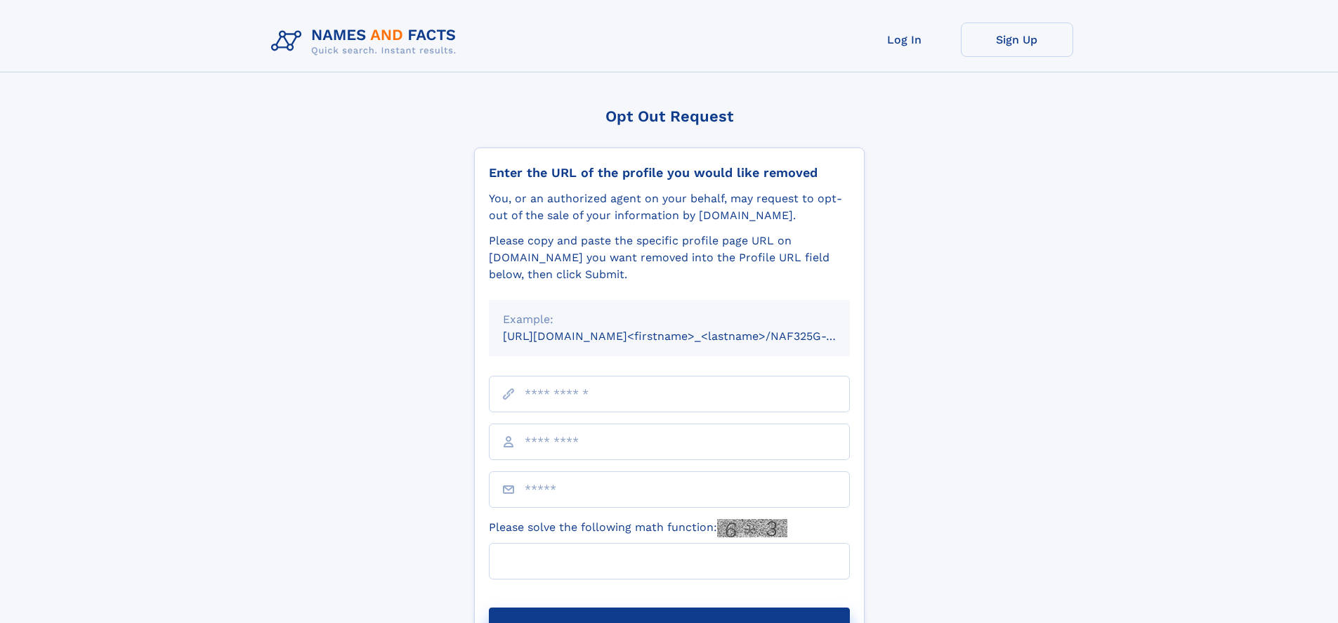 This screenshot has width=1338, height=623. What do you see at coordinates (669, 116) in the screenshot?
I see `div: Opt Out Request` at bounding box center [669, 116].